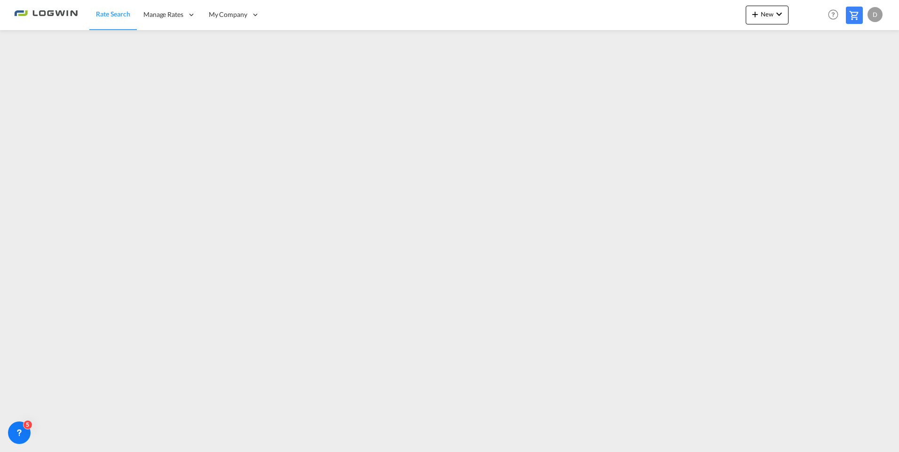 The width and height of the screenshot is (899, 452). I want to click on span: My Company, so click(228, 15).